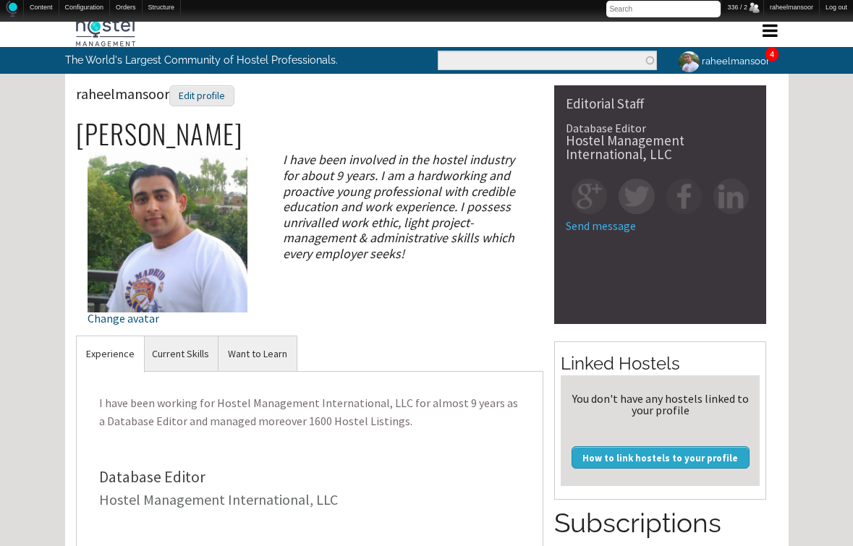  What do you see at coordinates (660, 405) in the screenshot?
I see `div: You don't have any hostels linked to your profile` at bounding box center [660, 405].